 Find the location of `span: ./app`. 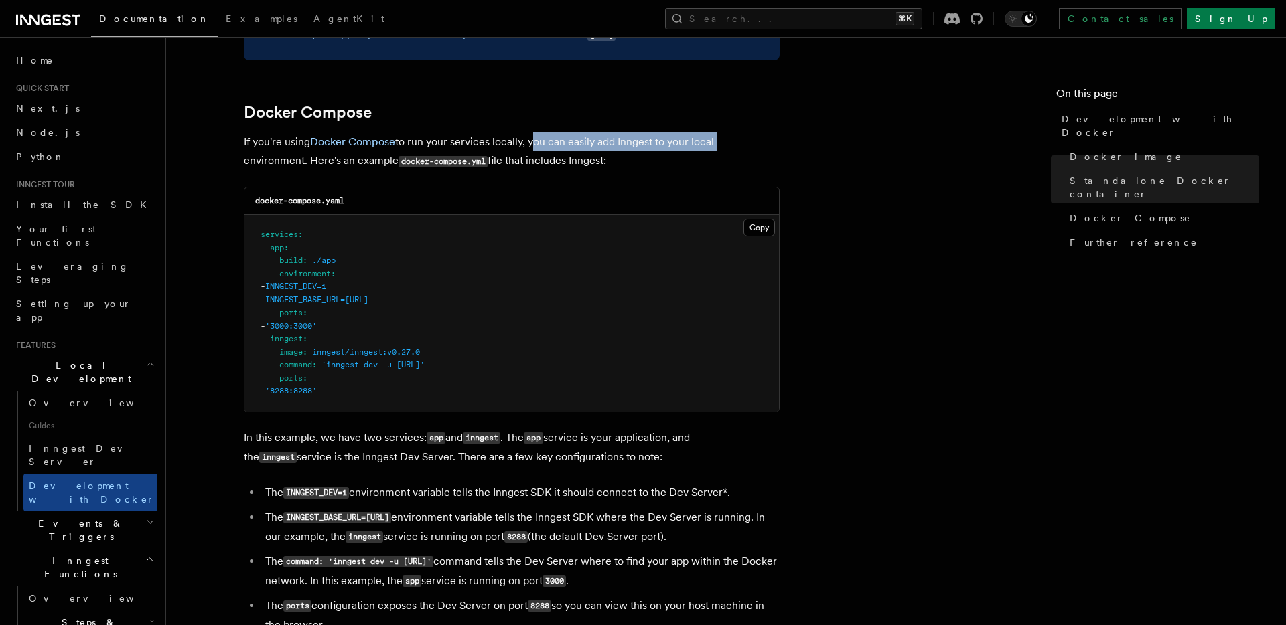

span: ./app is located at coordinates (323, 260).